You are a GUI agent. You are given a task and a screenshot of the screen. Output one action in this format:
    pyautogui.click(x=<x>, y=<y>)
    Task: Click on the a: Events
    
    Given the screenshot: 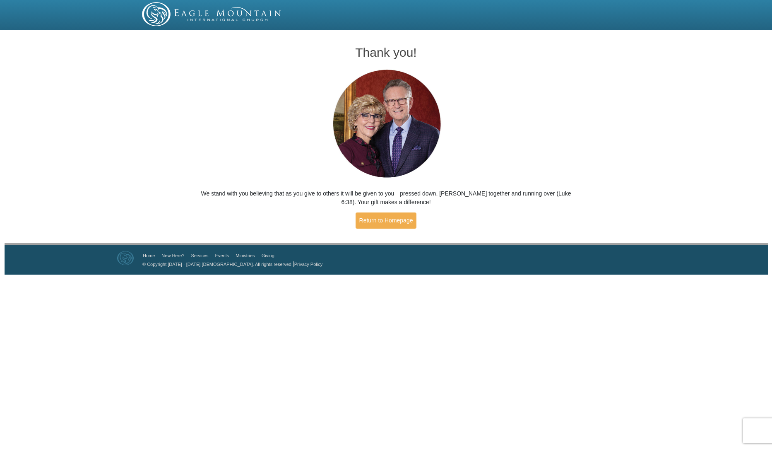 What is the action you would take?
    pyautogui.click(x=222, y=256)
    